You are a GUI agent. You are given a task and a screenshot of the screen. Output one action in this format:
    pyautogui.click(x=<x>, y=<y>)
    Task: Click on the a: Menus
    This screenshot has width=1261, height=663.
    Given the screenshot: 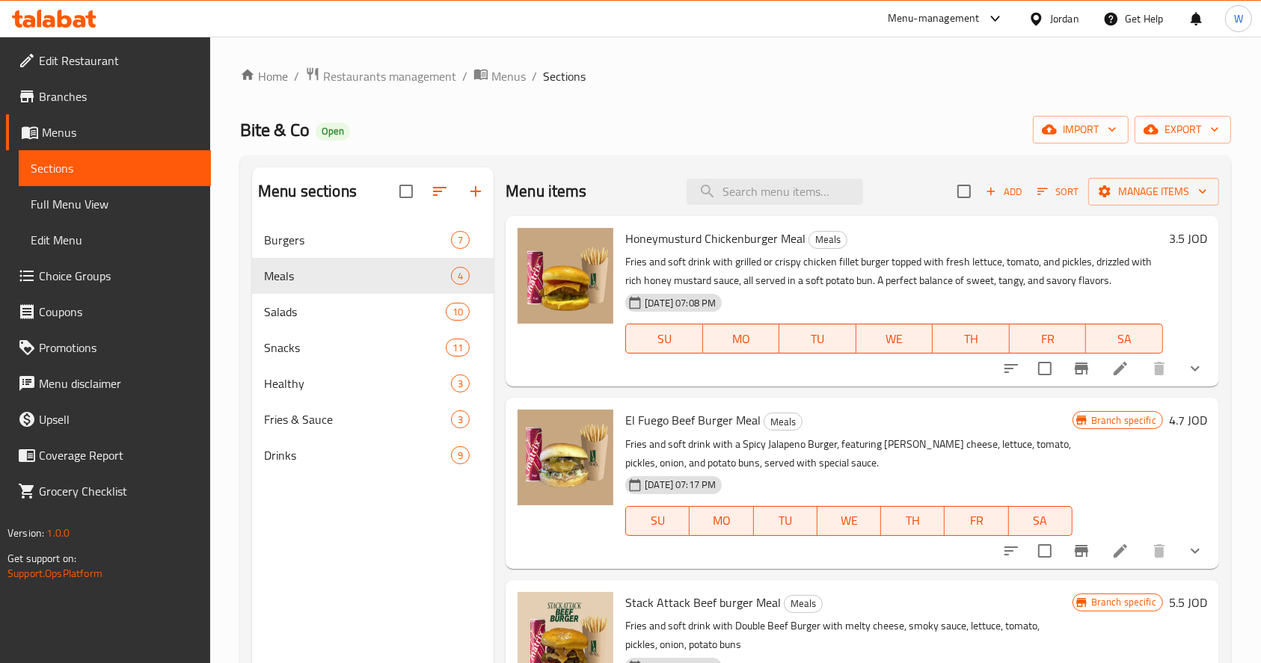 What is the action you would take?
    pyautogui.click(x=108, y=132)
    